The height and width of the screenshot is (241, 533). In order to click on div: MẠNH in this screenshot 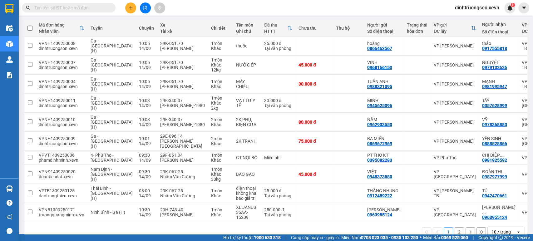, I will do `click(498, 81)`.